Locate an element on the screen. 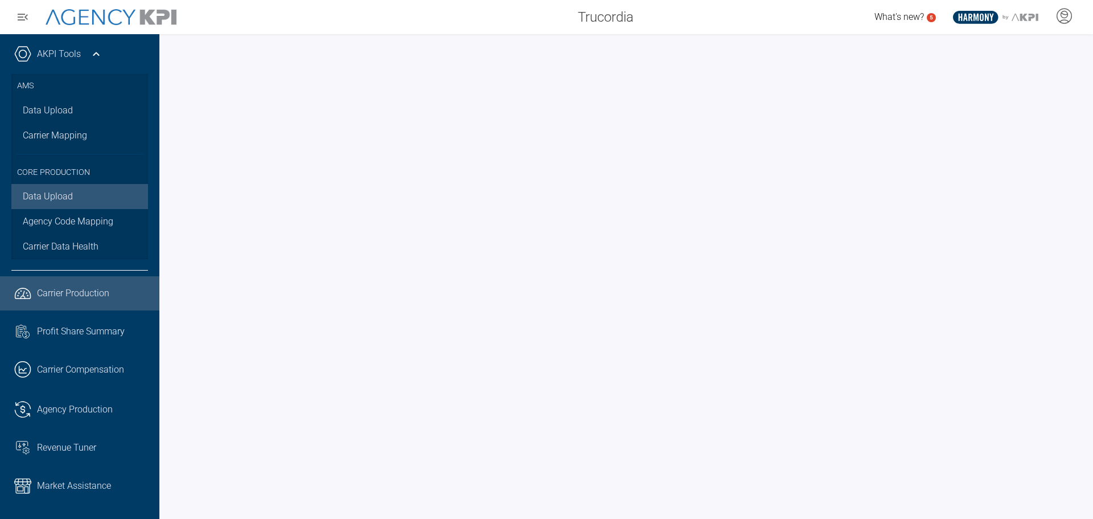  span: Market Assistance is located at coordinates (74, 486).